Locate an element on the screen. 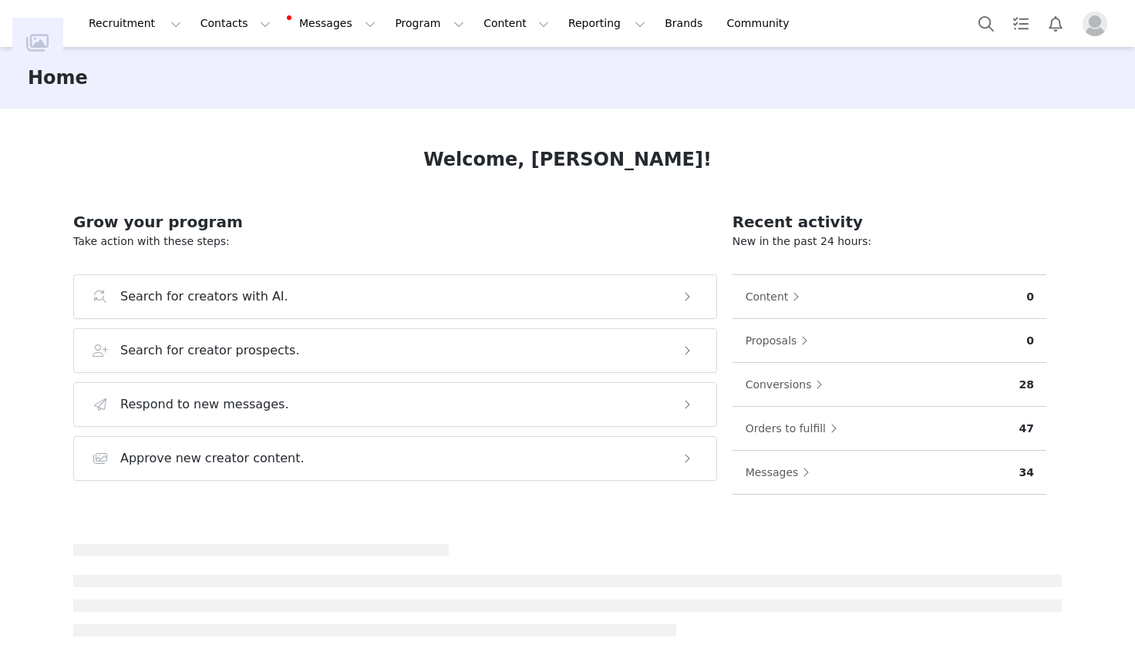  button: Respond to new messages. is located at coordinates (395, 405).